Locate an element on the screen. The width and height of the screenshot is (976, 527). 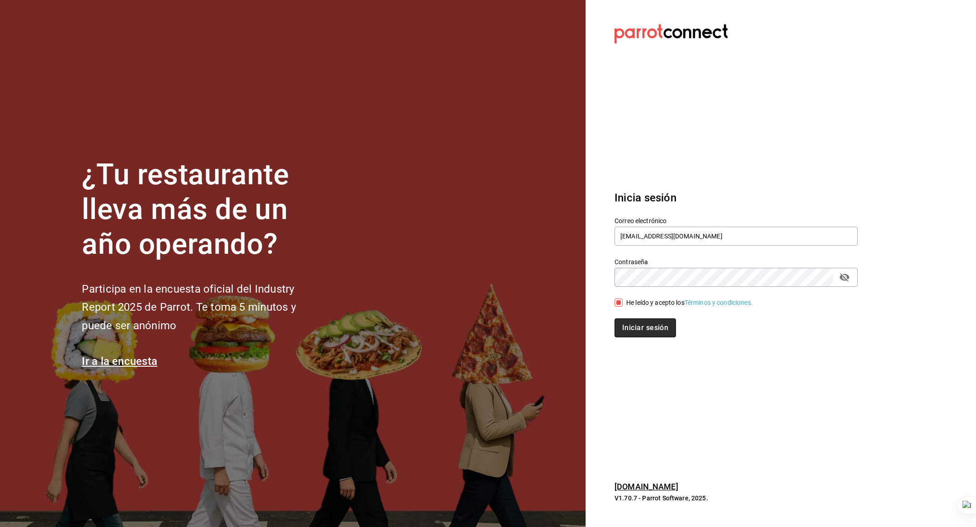
a: Términos y condiciones. is located at coordinates (718, 303).